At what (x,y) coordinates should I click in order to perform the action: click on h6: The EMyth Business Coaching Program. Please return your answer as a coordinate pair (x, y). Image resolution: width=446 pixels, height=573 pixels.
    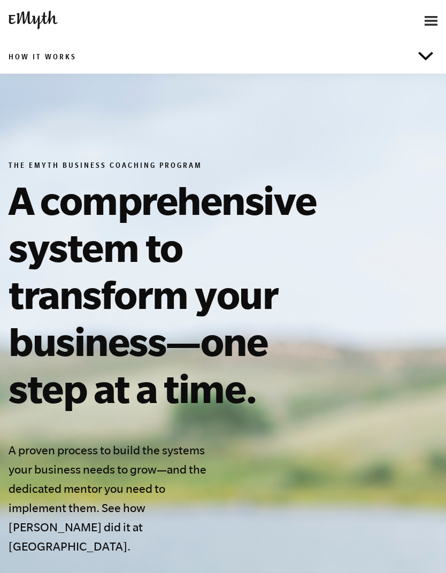
    Looking at the image, I should click on (180, 167).